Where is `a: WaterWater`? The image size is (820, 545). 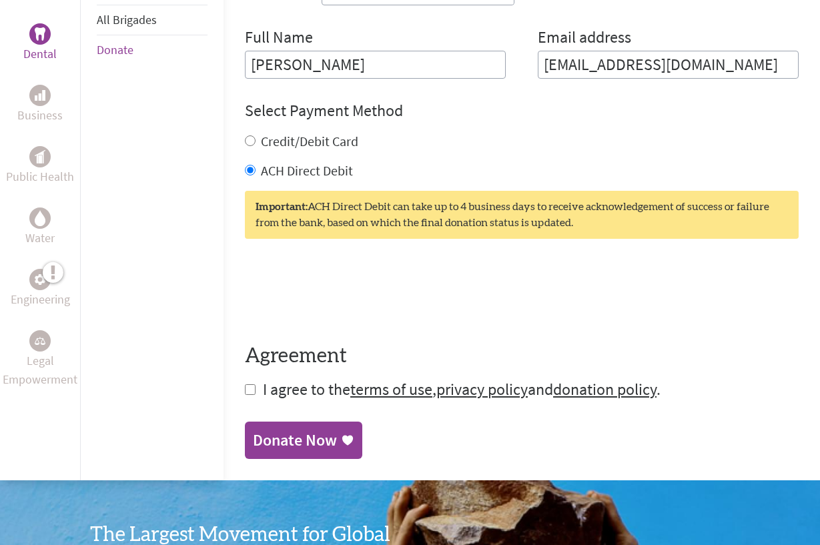
a: WaterWater is located at coordinates (40, 227).